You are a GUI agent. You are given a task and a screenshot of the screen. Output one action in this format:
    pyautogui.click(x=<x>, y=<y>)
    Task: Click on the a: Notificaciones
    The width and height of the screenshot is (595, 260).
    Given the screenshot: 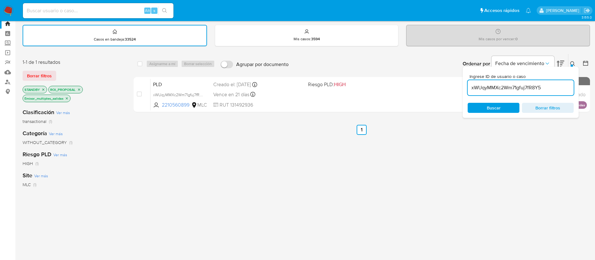 What is the action you would take?
    pyautogui.click(x=529, y=10)
    